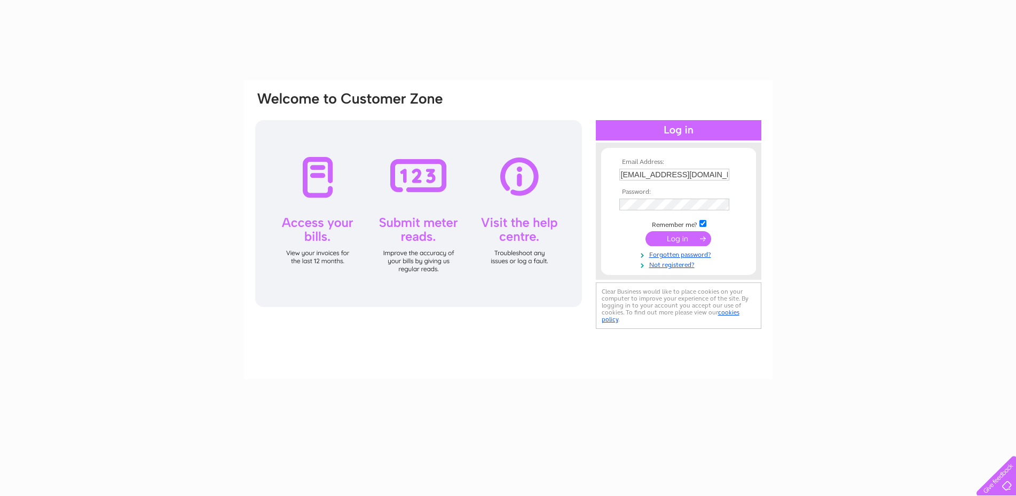 The image size is (1016, 496). Describe the element at coordinates (678, 305) in the screenshot. I see `div: Clear Business would like to place cookies on your computer to improve your experience of the sit...` at that location.